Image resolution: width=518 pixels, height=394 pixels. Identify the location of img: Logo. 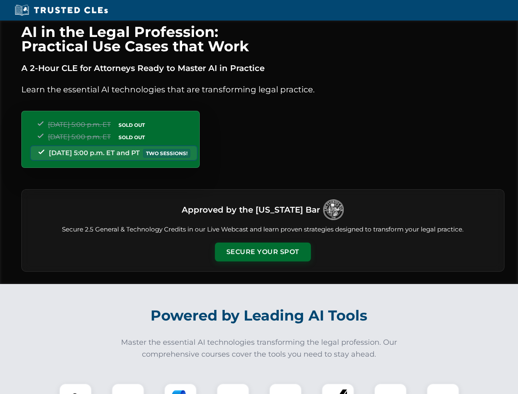
(333, 210).